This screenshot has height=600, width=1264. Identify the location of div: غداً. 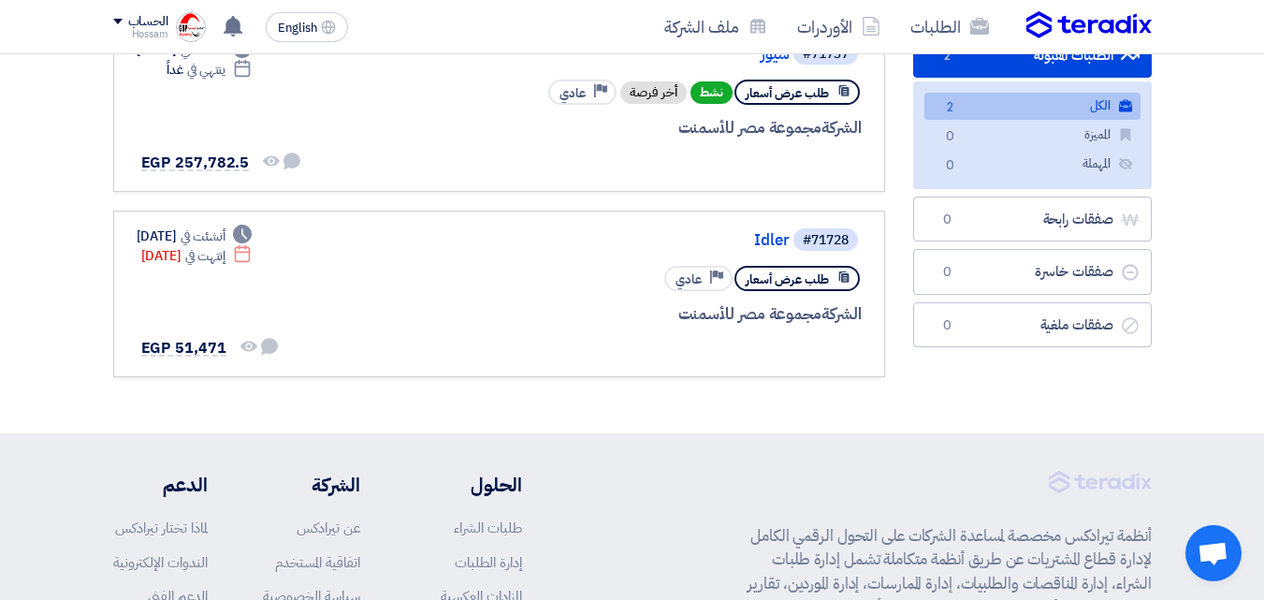
(209, 69).